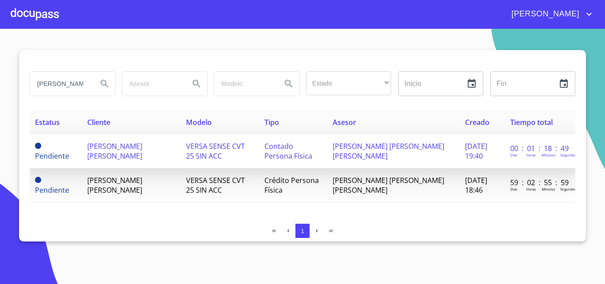 The image size is (605, 284). I want to click on span: 1, so click(302, 231).